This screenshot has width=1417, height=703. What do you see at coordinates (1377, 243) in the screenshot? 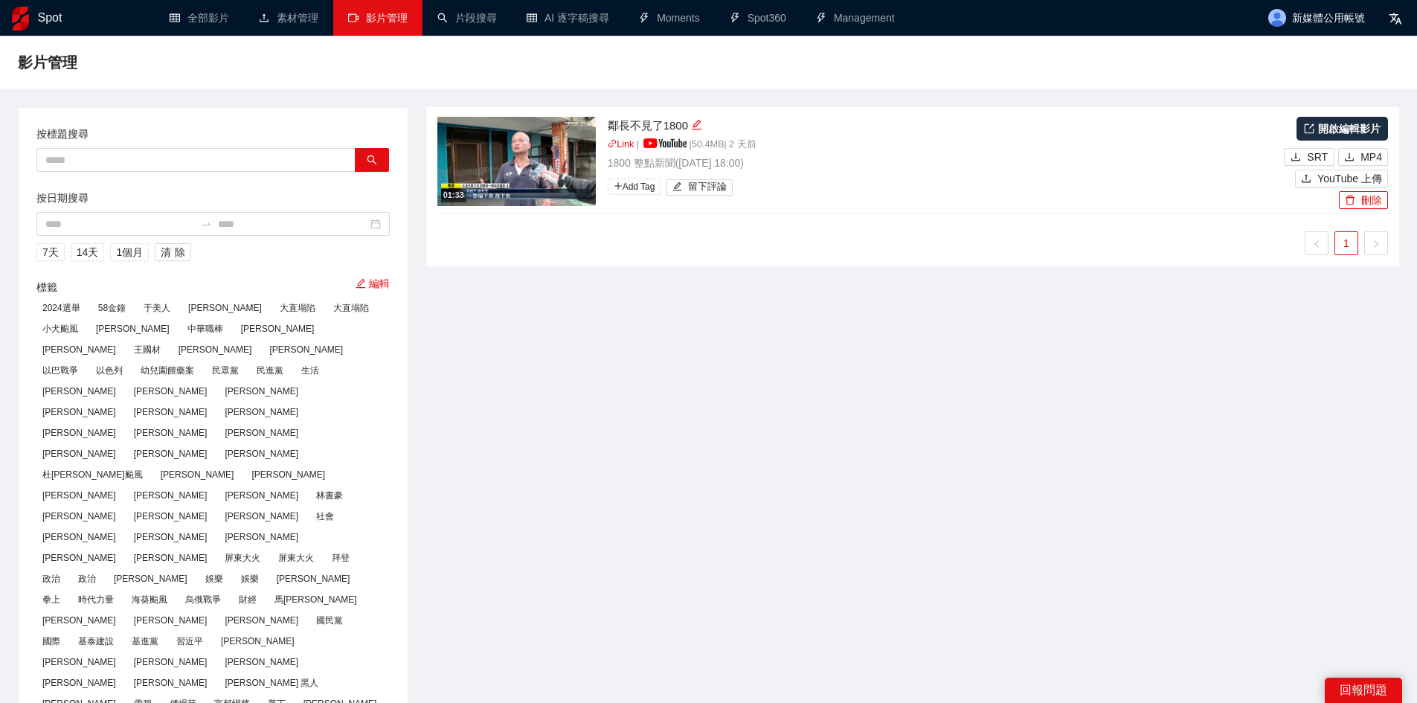
I see `li: 下一頁` at bounding box center [1377, 243].